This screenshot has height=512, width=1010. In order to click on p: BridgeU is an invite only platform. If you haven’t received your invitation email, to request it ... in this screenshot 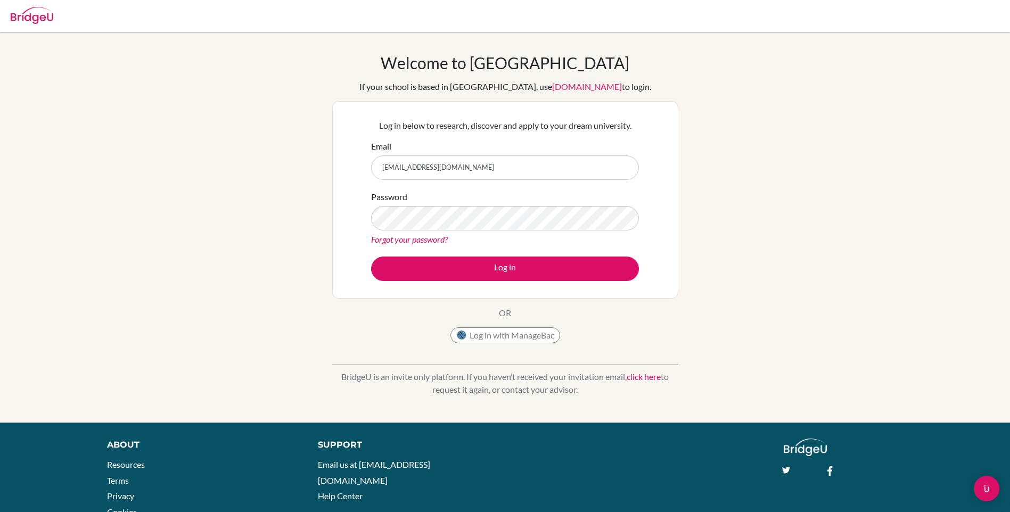, I will do `click(505, 383)`.